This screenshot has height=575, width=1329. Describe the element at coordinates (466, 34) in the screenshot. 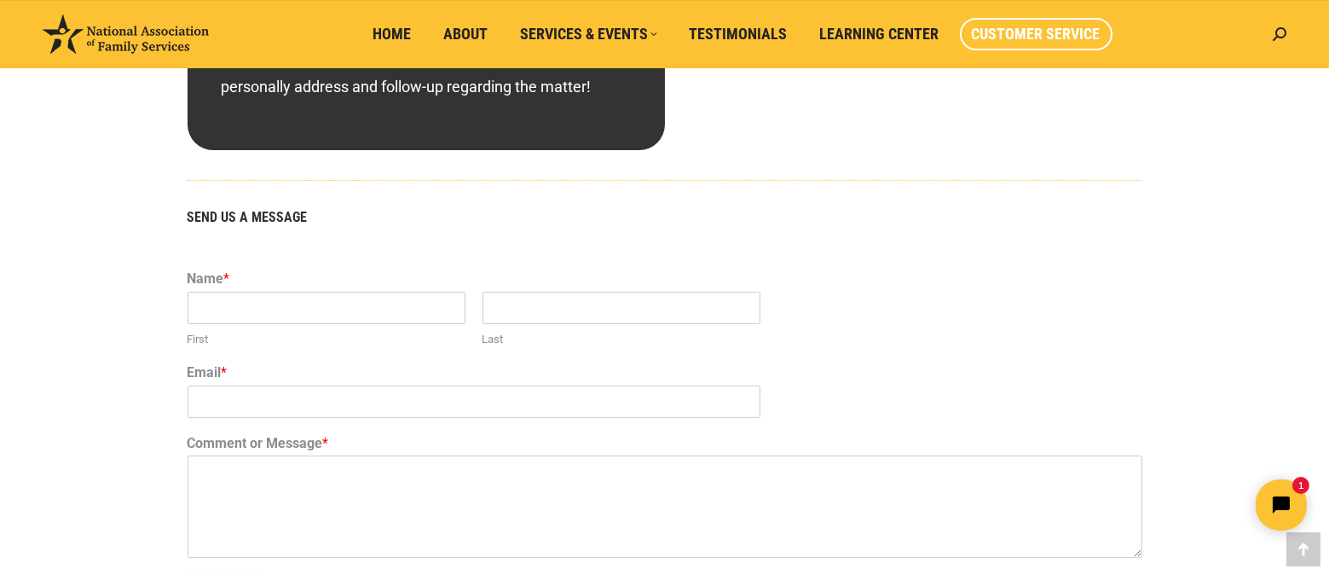

I see `span: About` at that location.